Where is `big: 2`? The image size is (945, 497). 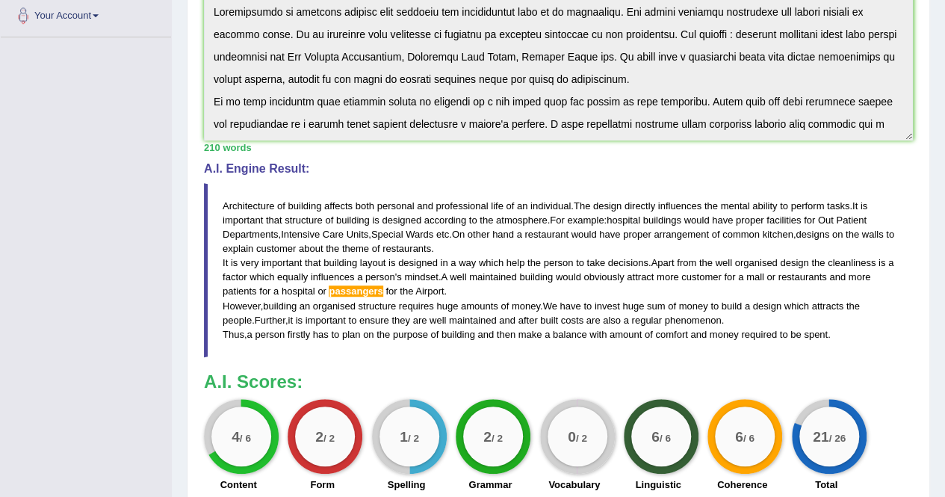
big: 2 is located at coordinates (487, 436).